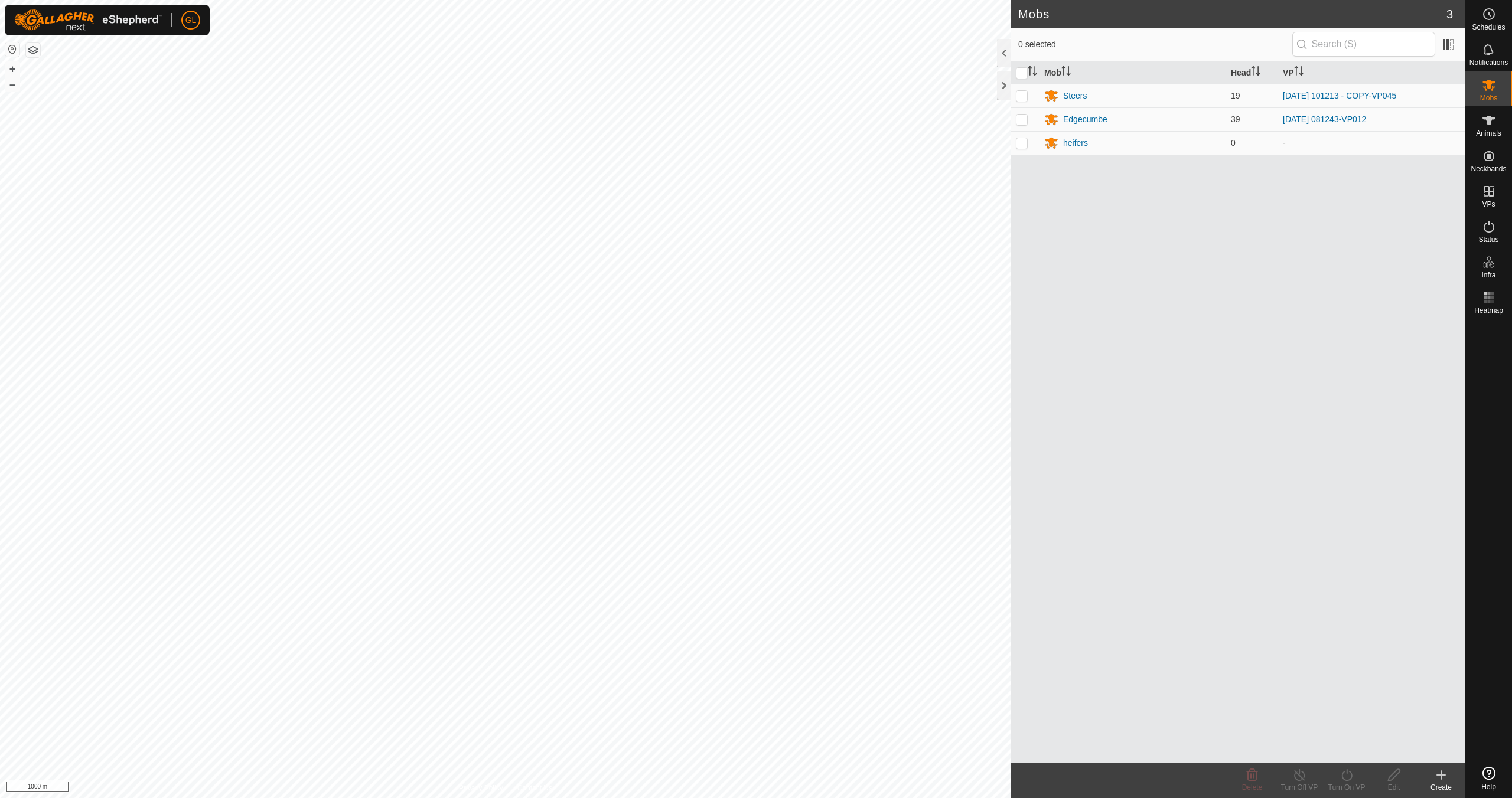 This screenshot has width=1512, height=798. I want to click on div: Create, so click(1441, 788).